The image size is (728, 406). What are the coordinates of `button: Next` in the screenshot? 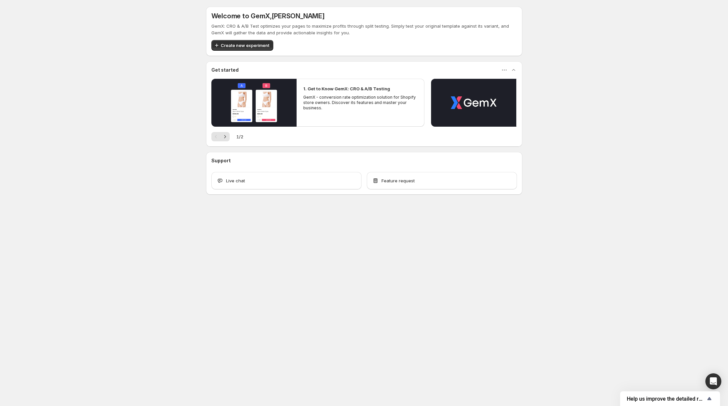 It's located at (225, 137).